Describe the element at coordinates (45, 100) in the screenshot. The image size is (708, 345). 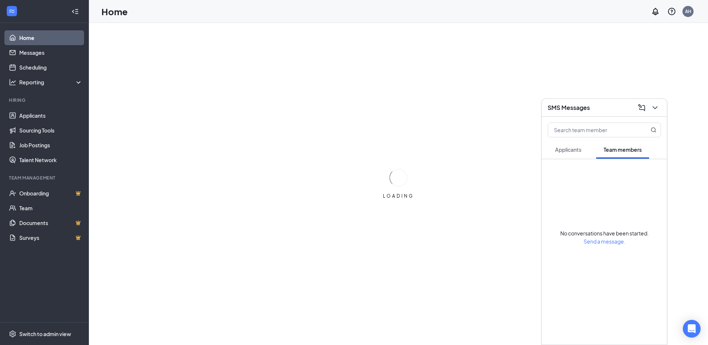
I see `div: Hiring` at that location.